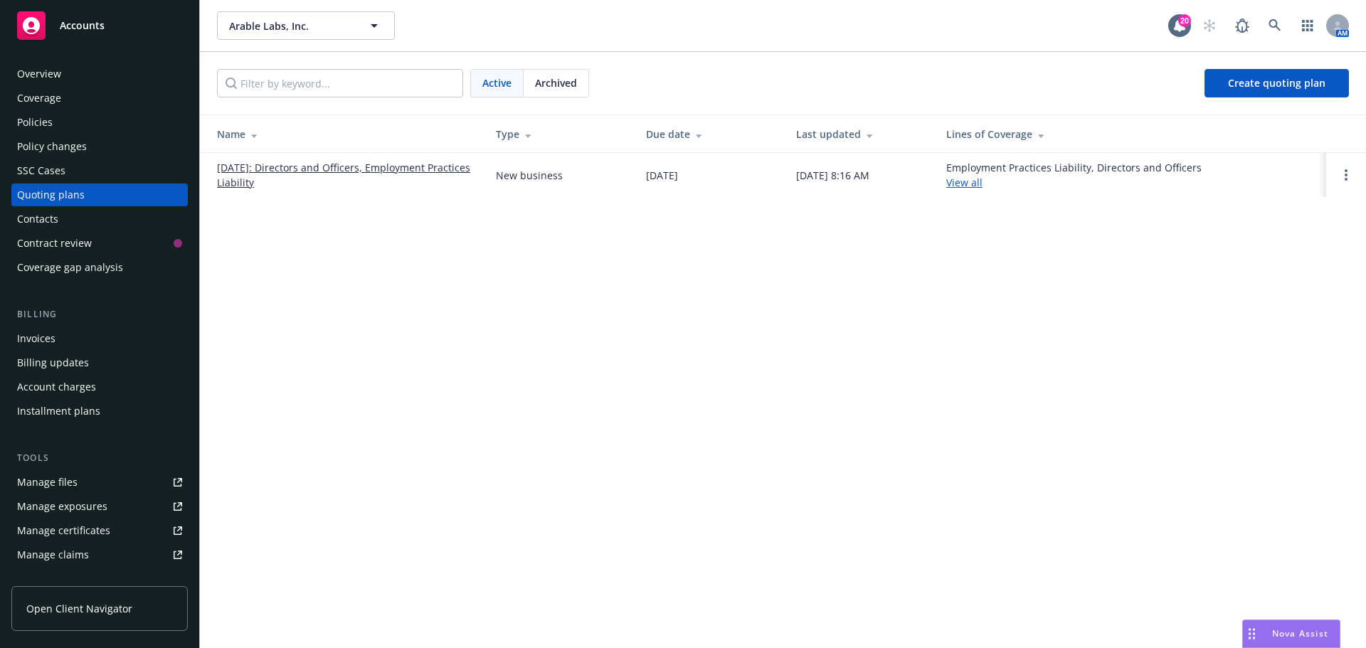 This screenshot has height=648, width=1366. Describe the element at coordinates (1276, 83) in the screenshot. I see `a: Create quoting plan` at that location.